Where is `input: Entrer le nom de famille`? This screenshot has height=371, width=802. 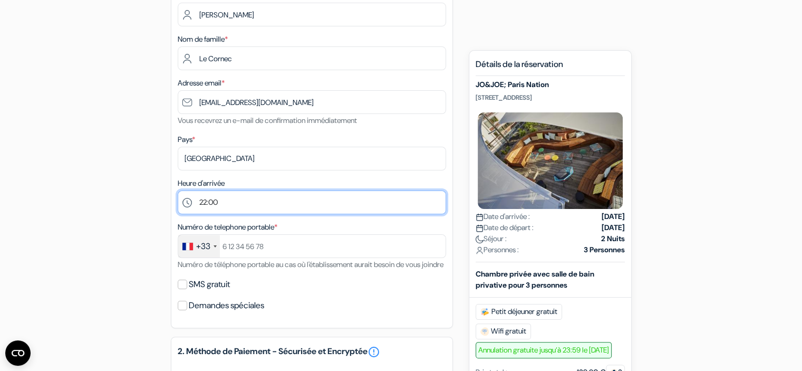
input: Entrer le nom de famille is located at coordinates (312, 58).